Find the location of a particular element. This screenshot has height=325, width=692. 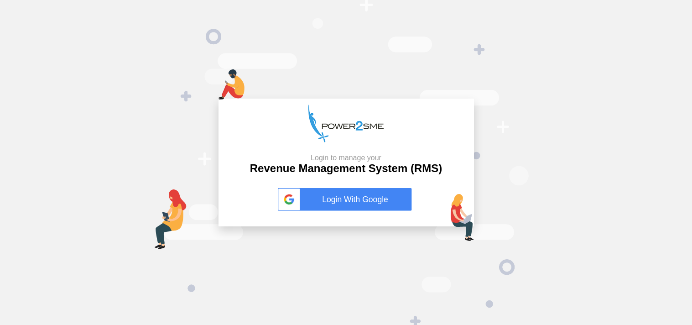

small: Login to manage your is located at coordinates (346, 157).